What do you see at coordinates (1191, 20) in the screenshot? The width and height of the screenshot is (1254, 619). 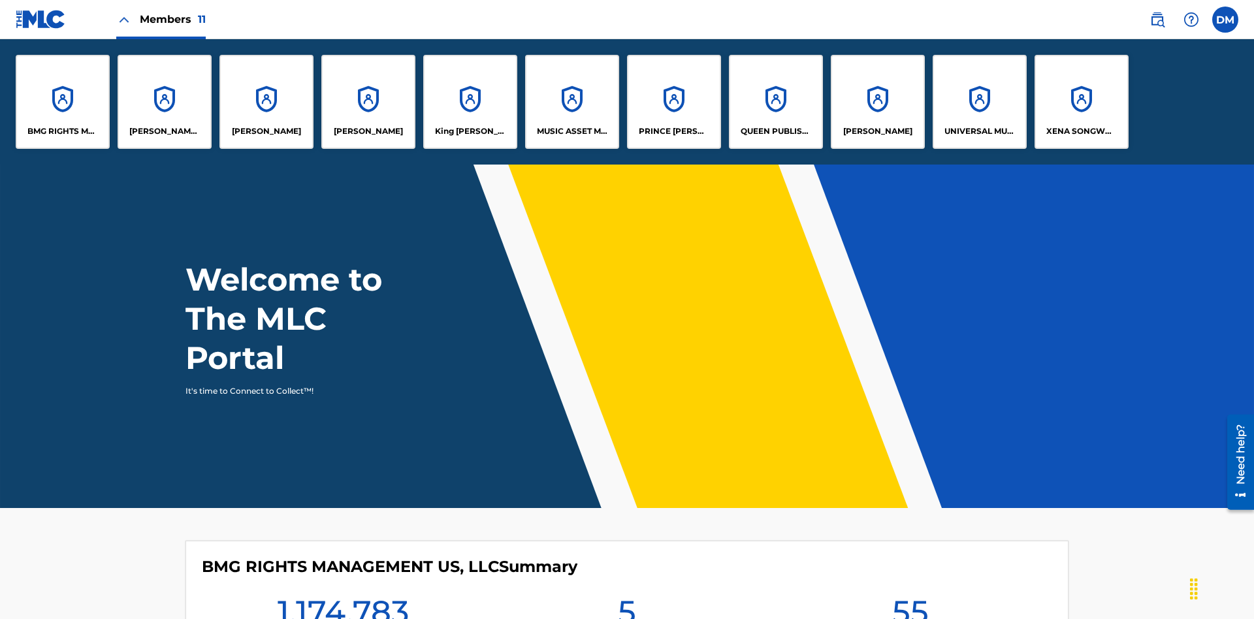 I see `img: help` at bounding box center [1191, 20].